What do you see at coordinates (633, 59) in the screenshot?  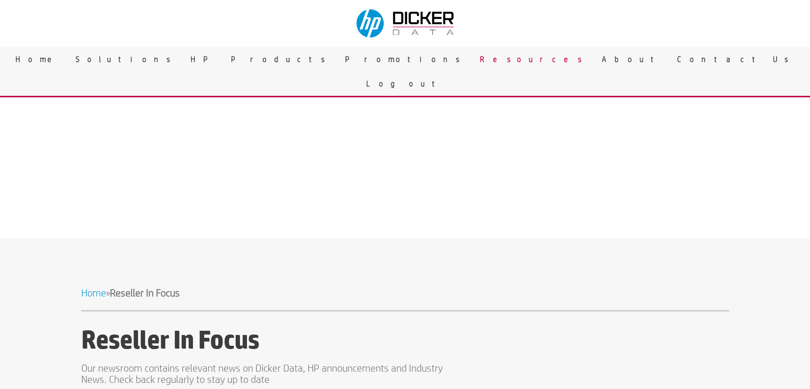 I see `a: About` at bounding box center [633, 59].